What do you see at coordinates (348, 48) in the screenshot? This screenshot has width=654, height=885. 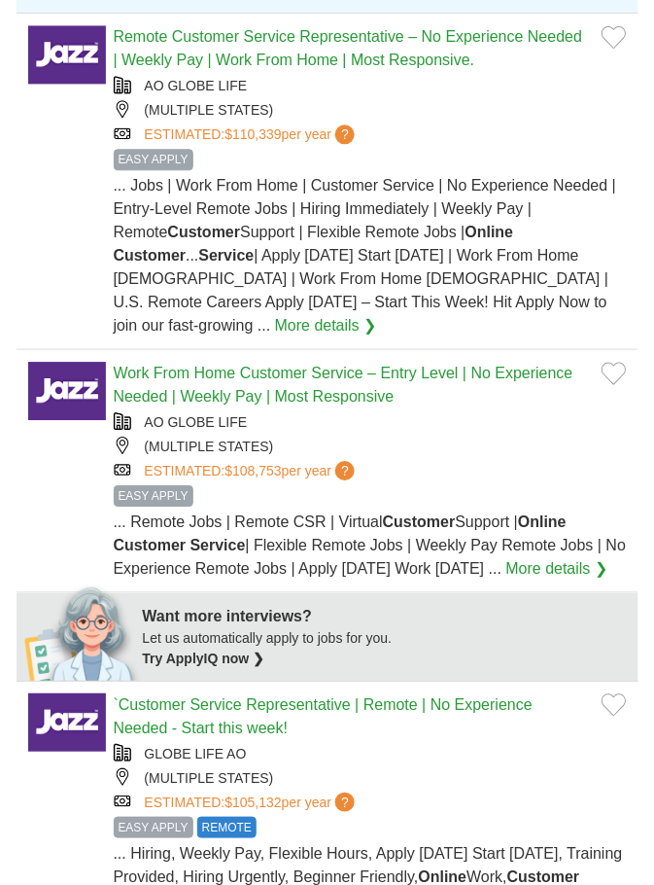 I see `a: Remote Customer Service Representative – No Experience Needed | Weekly Pay | Work From Home | Mos...` at bounding box center [348, 48].